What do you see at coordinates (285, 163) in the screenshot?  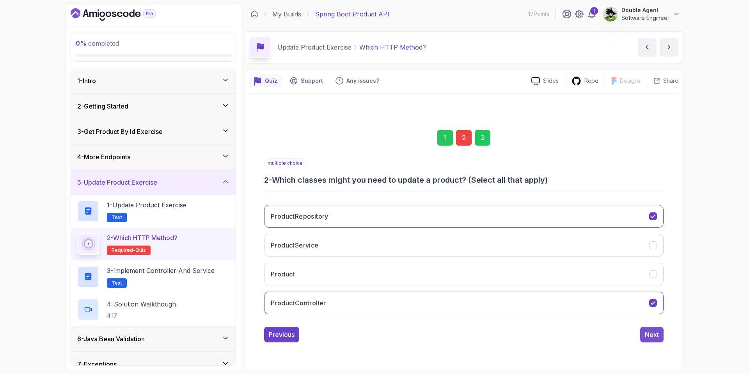 I see `p: multiple choice` at bounding box center [285, 163].